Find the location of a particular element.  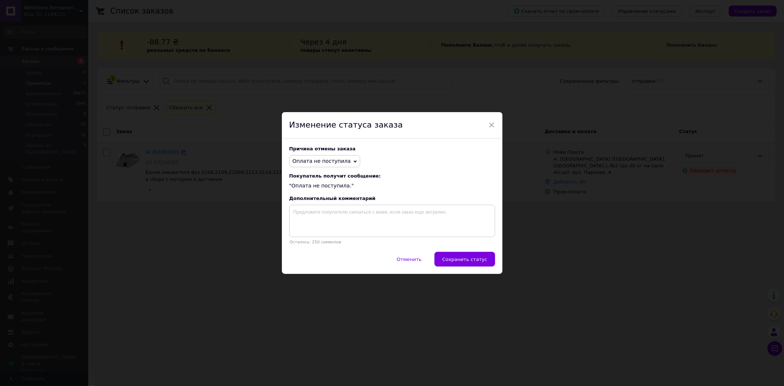

button: Отменить is located at coordinates (409, 259).